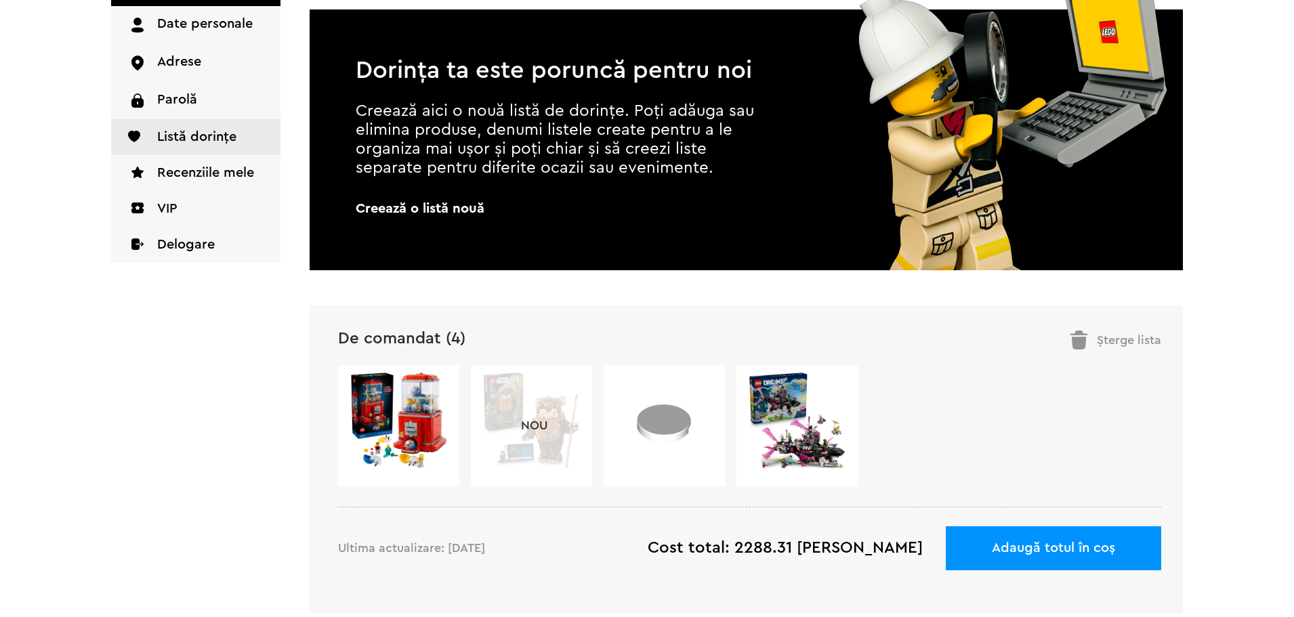  I want to click on div: Șterge lista, so click(1116, 340).